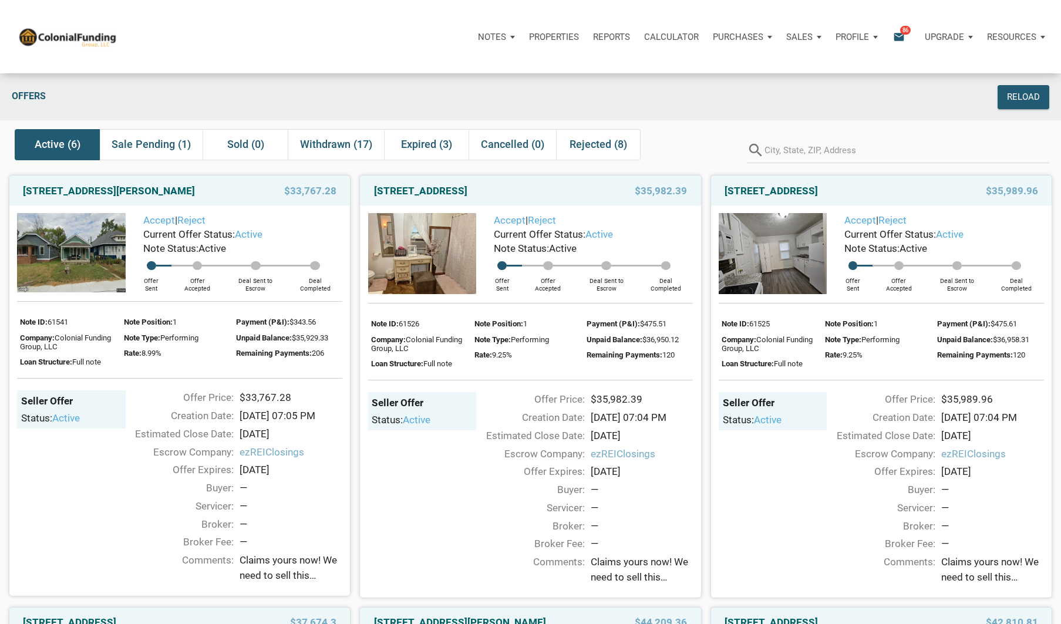 This screenshot has height=624, width=1061. I want to click on span: $343.56, so click(302, 322).